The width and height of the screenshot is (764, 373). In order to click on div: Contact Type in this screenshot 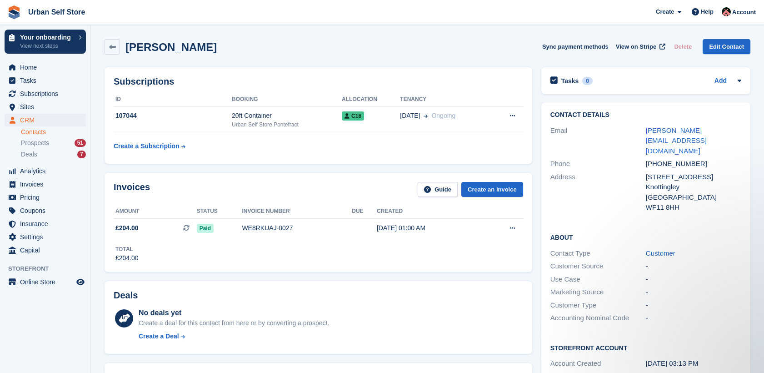, I will do `click(598, 253)`.